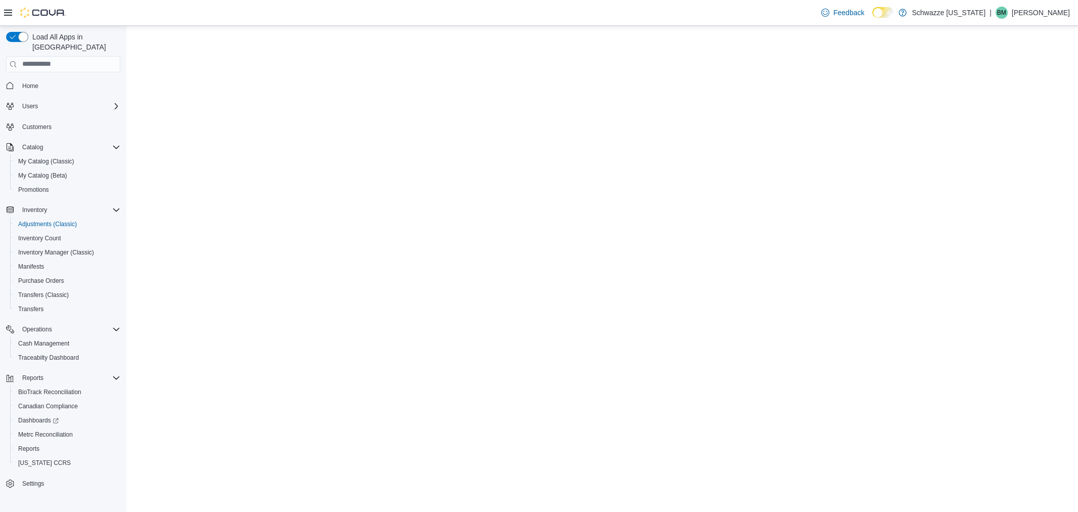  Describe the element at coordinates (63, 85) in the screenshot. I see `button: Home` at that location.